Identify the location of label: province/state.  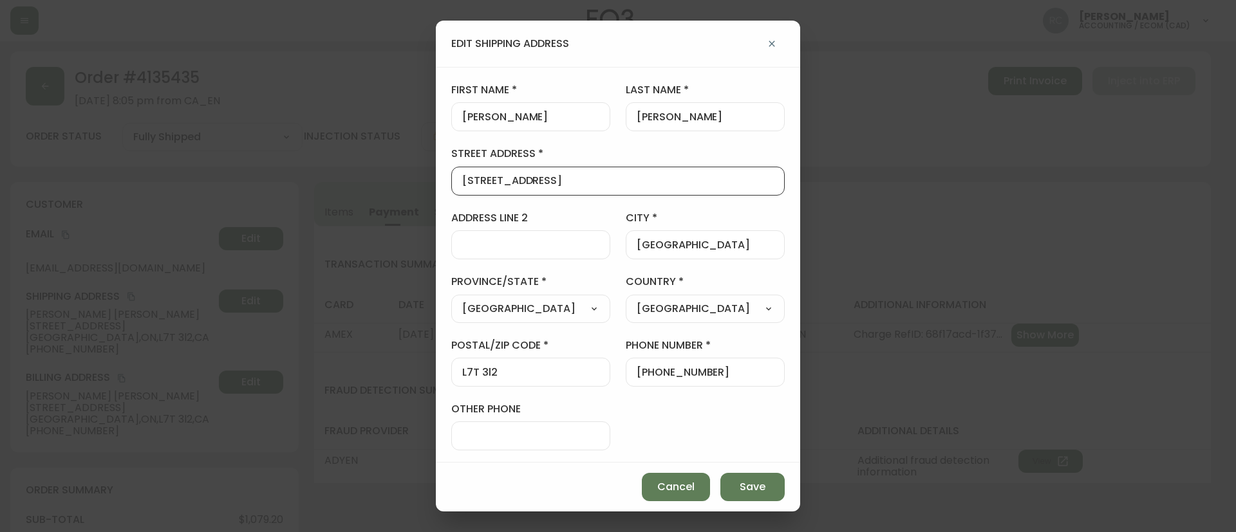
(531, 282).